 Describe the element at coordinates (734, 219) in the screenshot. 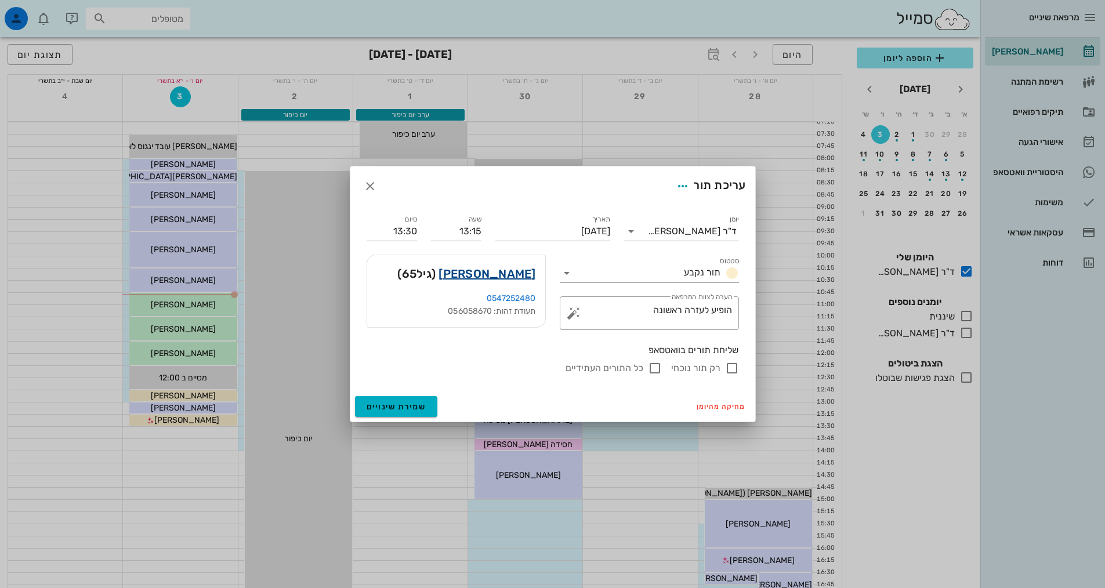

I see `label: יומן` at that location.